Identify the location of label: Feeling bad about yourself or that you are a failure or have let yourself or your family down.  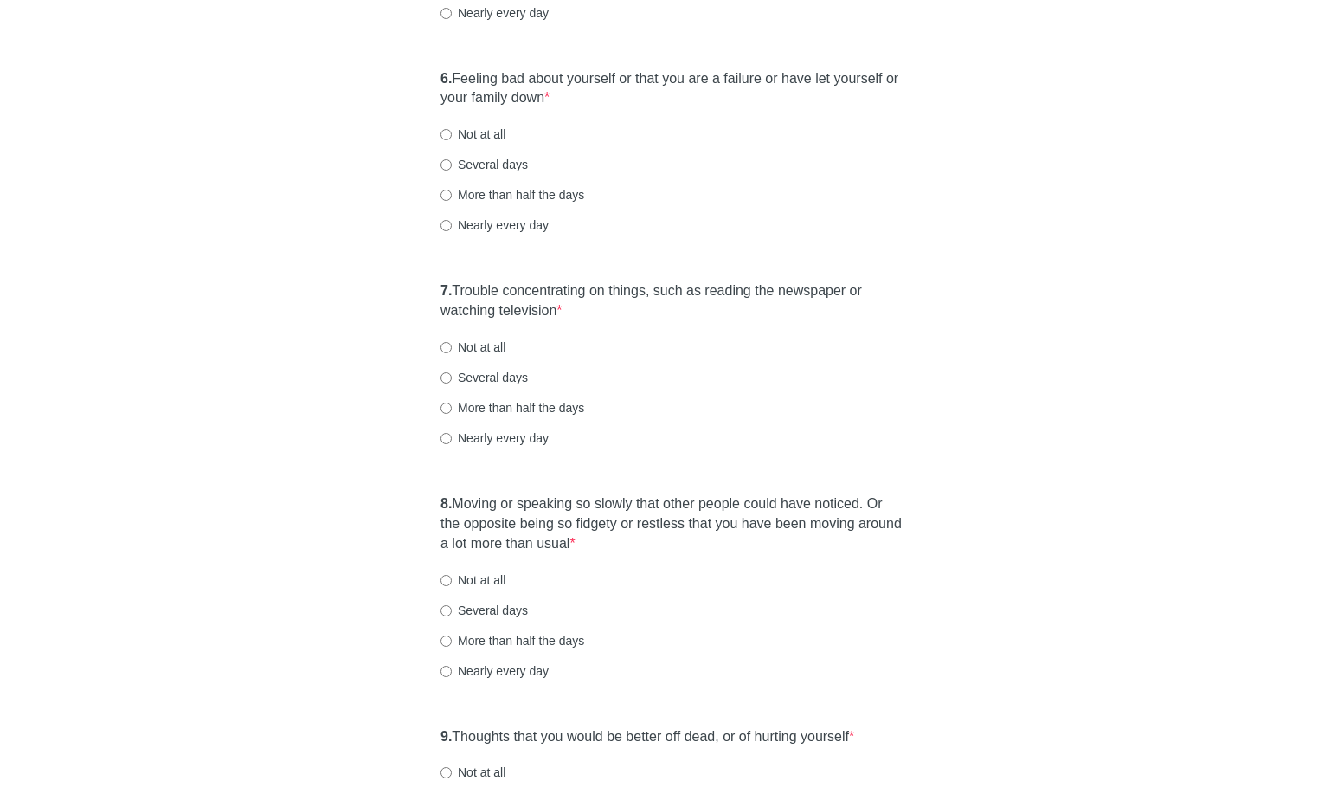
(672, 89).